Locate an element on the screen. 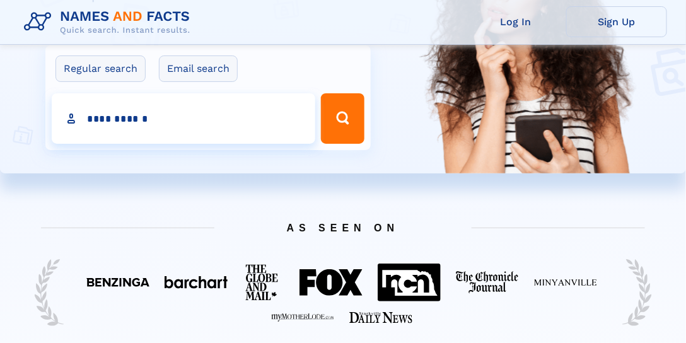 The width and height of the screenshot is (686, 343). img: Featured on Benzinga is located at coordinates (118, 283).